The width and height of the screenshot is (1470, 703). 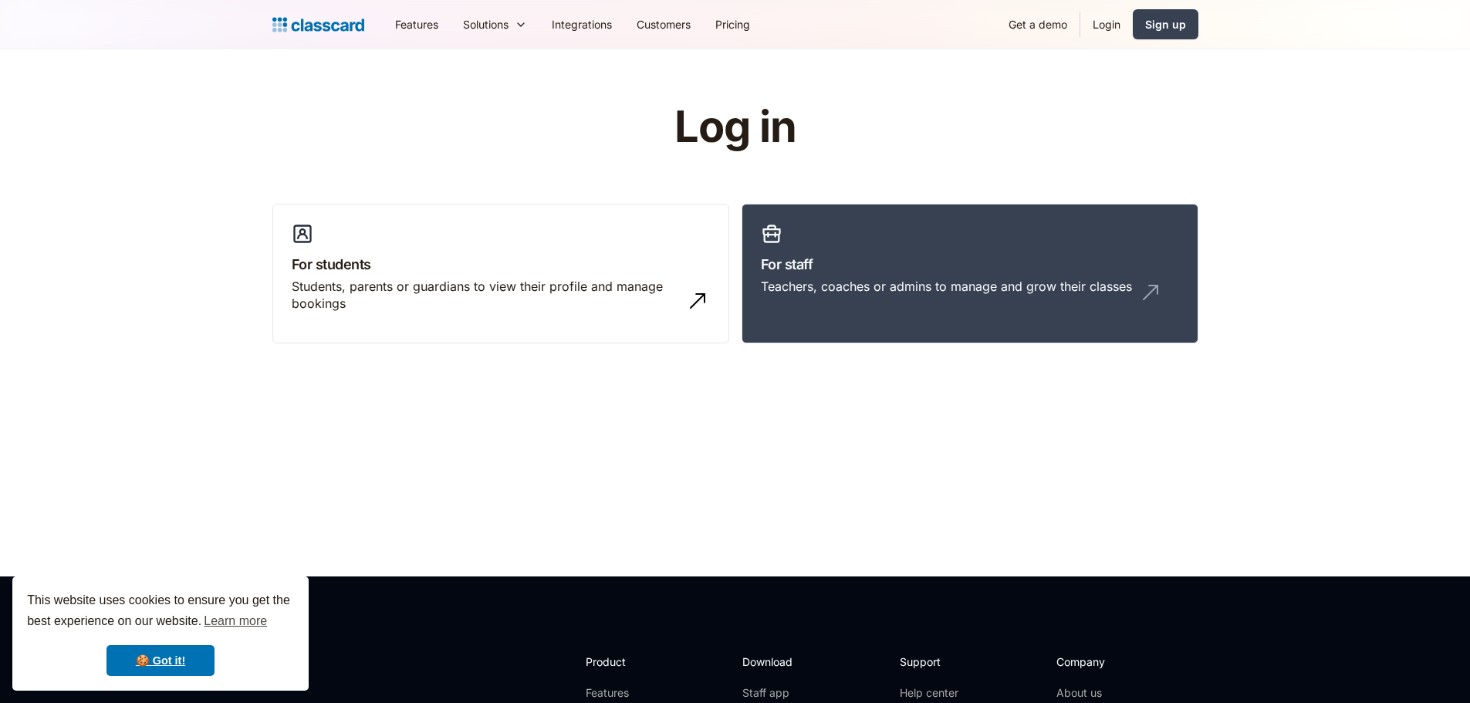 I want to click on a: About us, so click(x=1107, y=693).